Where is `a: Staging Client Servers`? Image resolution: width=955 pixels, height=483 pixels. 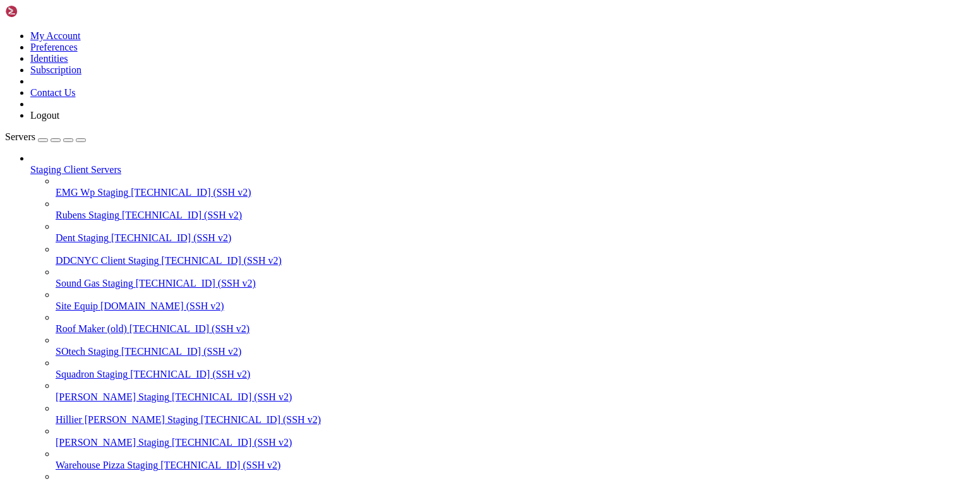 a: Staging Client Servers is located at coordinates (490, 170).